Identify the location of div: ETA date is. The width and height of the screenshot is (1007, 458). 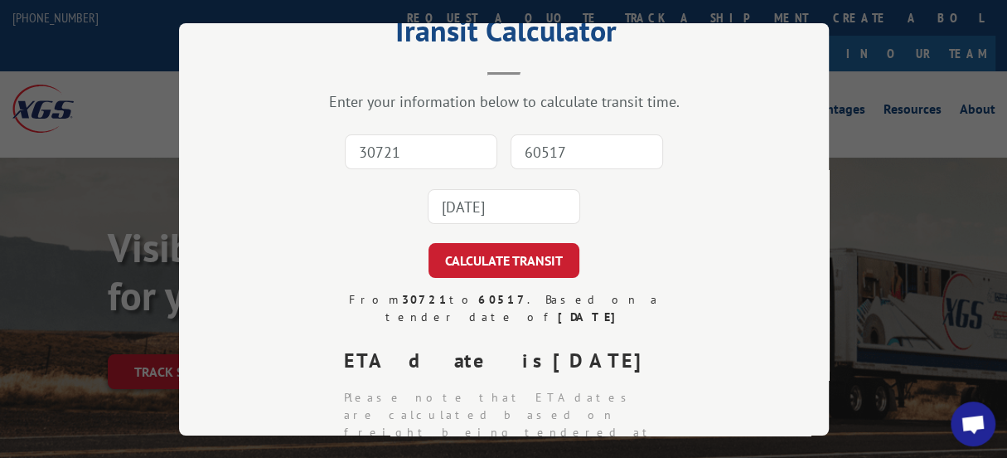
(511, 361).